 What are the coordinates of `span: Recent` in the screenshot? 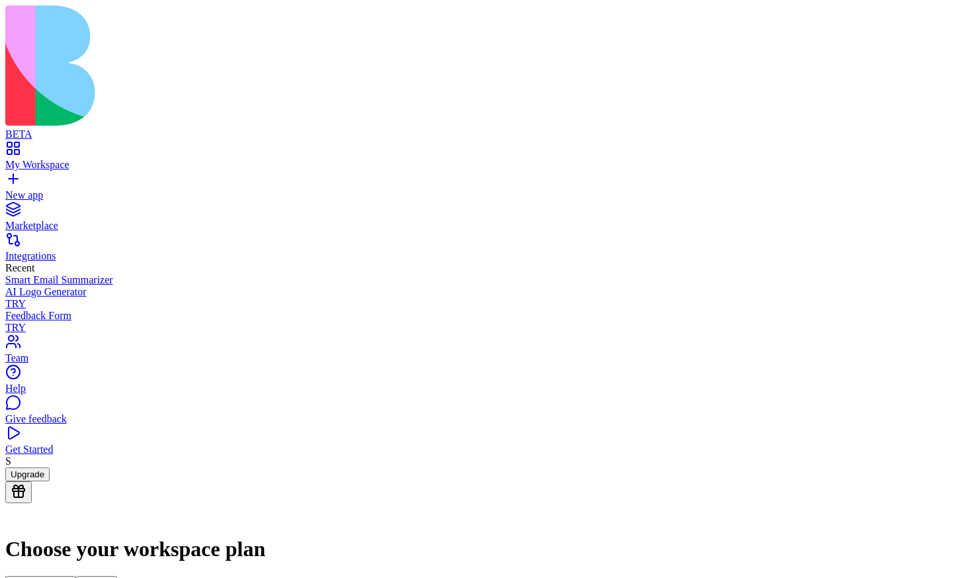 It's located at (20, 267).